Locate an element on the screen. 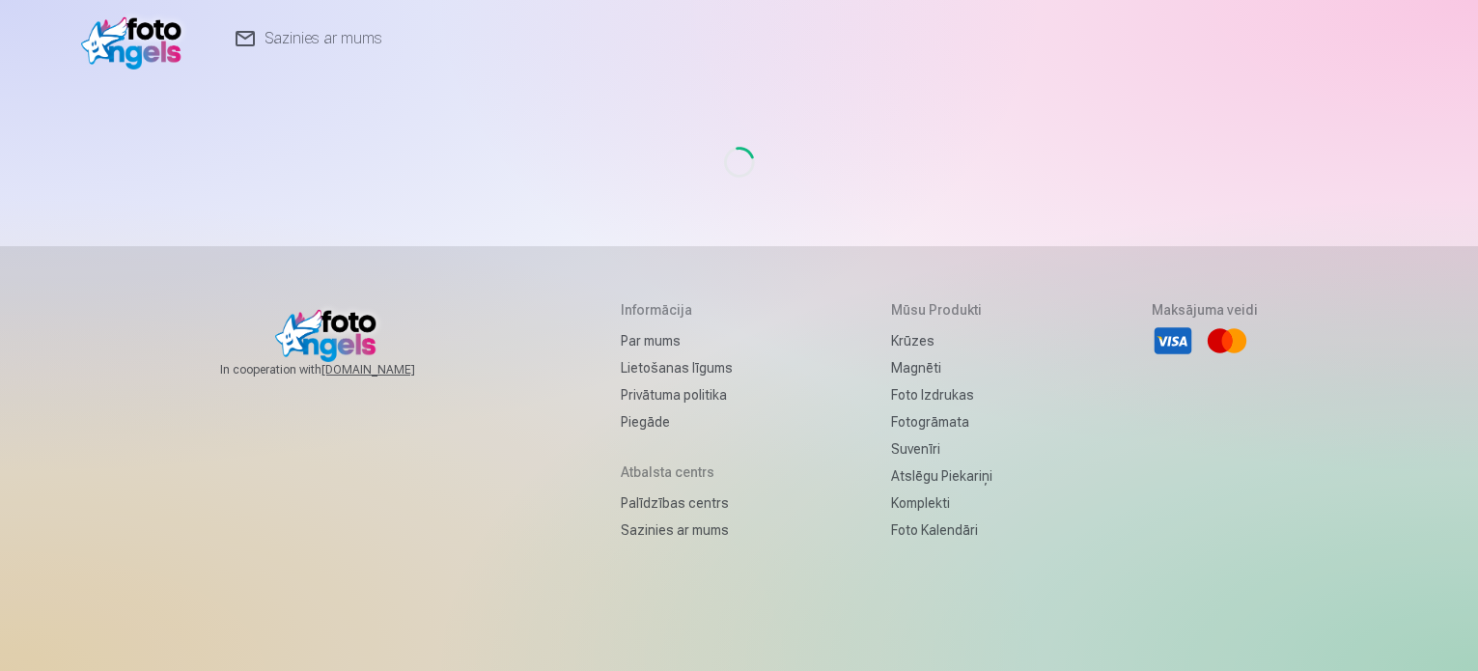 This screenshot has height=671, width=1478. h5: Atbalsta centrs is located at coordinates (677, 472).